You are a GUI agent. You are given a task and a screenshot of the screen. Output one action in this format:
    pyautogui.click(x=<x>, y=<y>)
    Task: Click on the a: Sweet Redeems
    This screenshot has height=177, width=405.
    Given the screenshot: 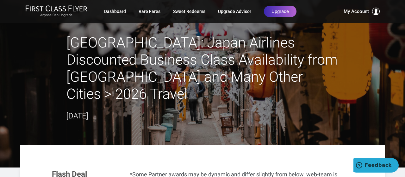 What is the action you would take?
    pyautogui.click(x=189, y=11)
    